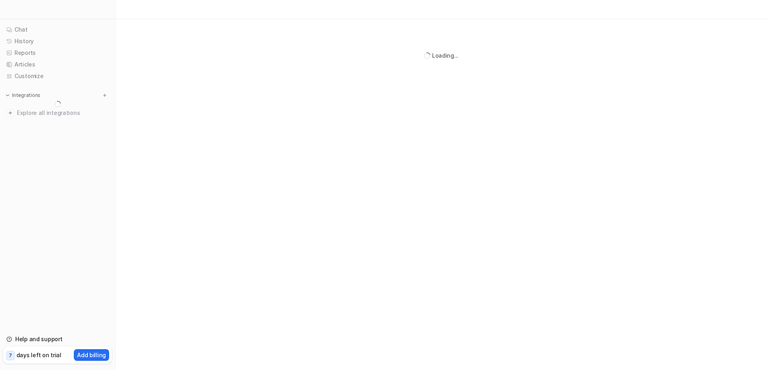  What do you see at coordinates (57, 53) in the screenshot?
I see `a: Reports` at bounding box center [57, 53].